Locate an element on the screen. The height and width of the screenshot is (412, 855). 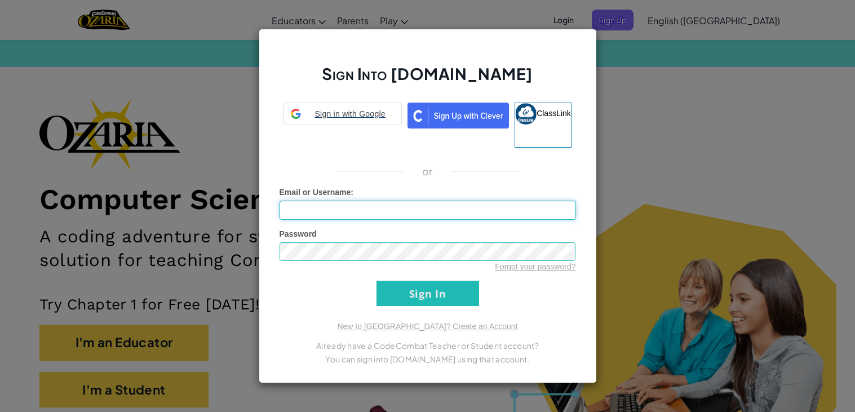
p: Already have a CodeCombat Teacher or Student account? is located at coordinates (428, 346).